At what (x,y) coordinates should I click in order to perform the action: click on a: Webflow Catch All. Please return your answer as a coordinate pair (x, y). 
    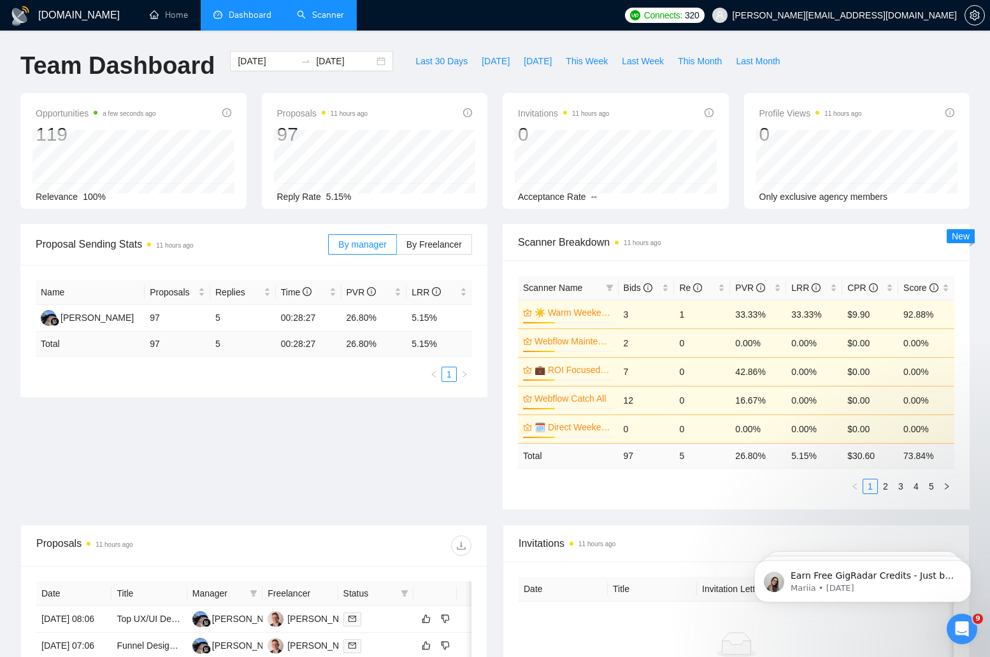
    Looking at the image, I should click on (573, 399).